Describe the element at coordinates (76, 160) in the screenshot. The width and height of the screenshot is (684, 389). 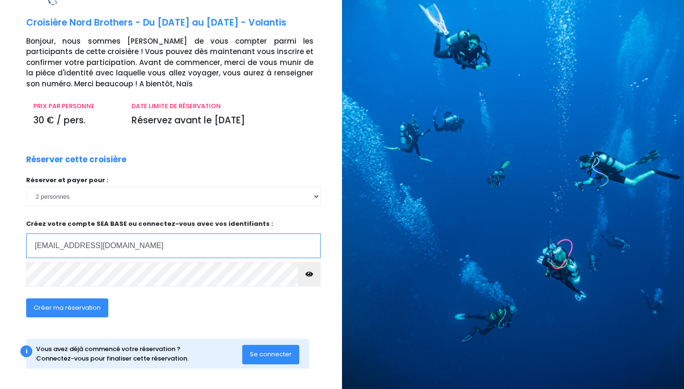
I see `p: Réserver cette croisière` at that location.